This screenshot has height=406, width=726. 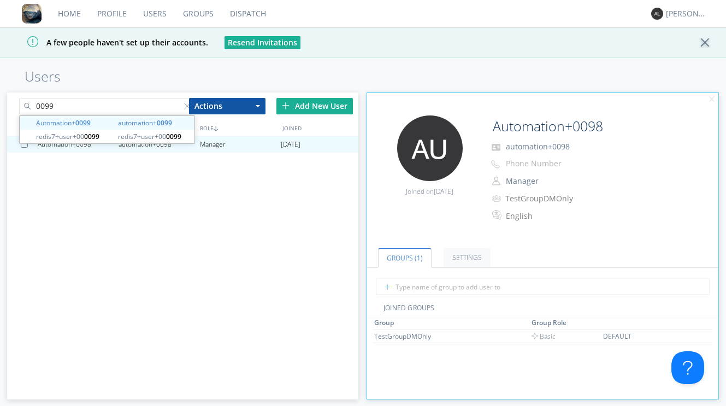 I want to click on div: English, so click(x=552, y=216).